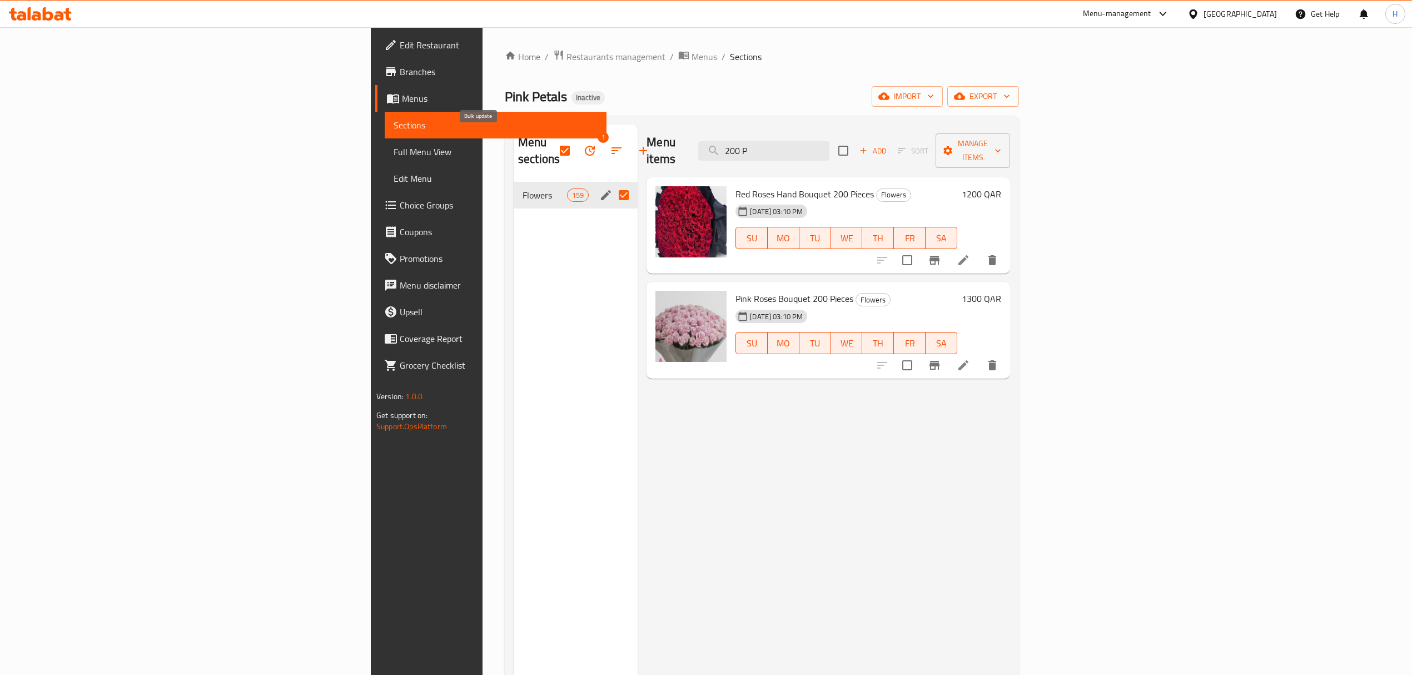  I want to click on span: Red Roses Hand Bouquet 200 Pieces, so click(804, 194).